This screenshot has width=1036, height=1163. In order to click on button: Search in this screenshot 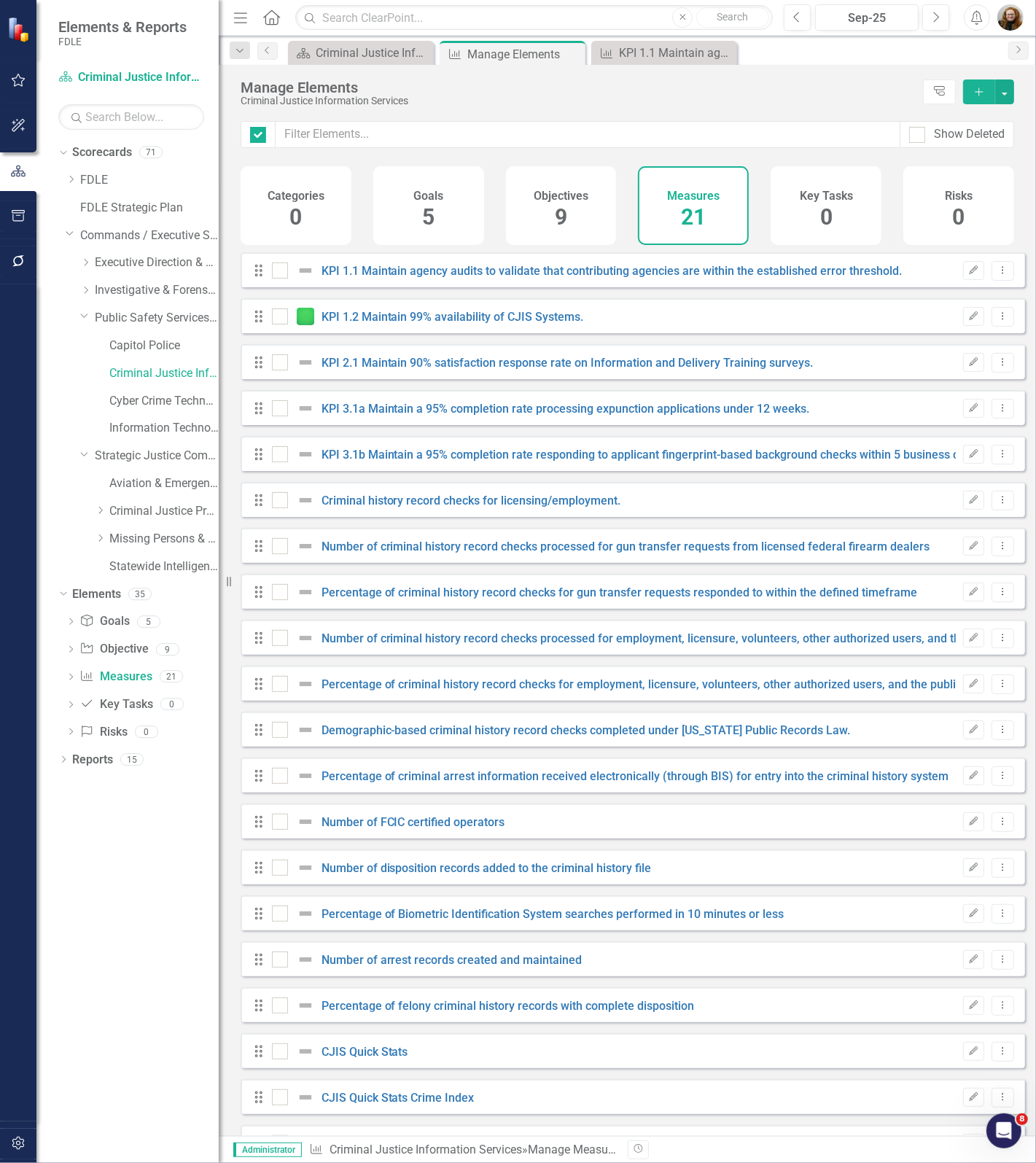, I will do `click(733, 18)`.